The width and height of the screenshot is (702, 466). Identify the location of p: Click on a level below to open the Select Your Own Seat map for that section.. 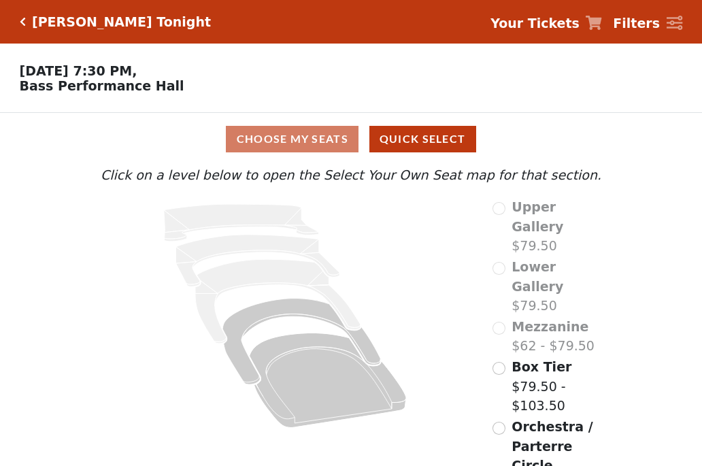
(351, 175).